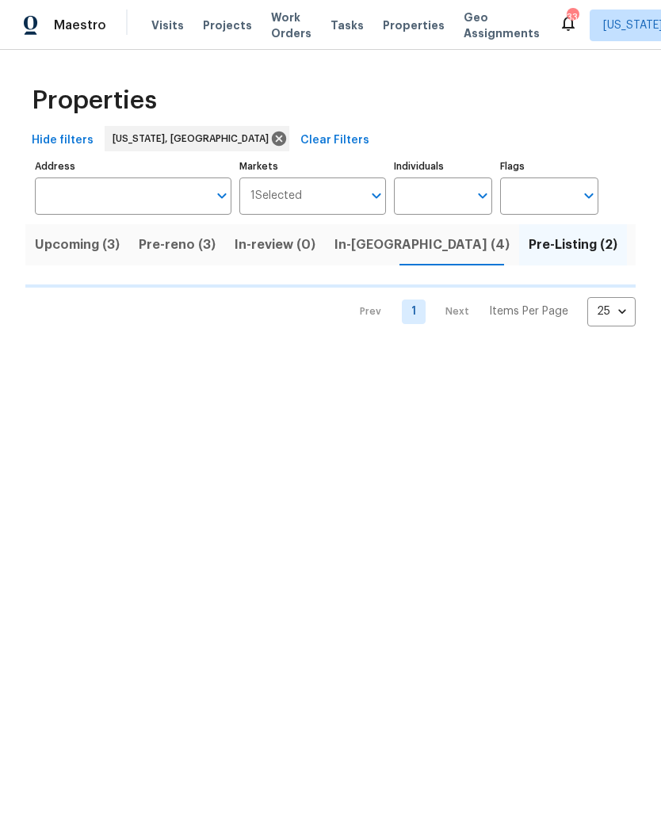  I want to click on label: Address, so click(133, 166).